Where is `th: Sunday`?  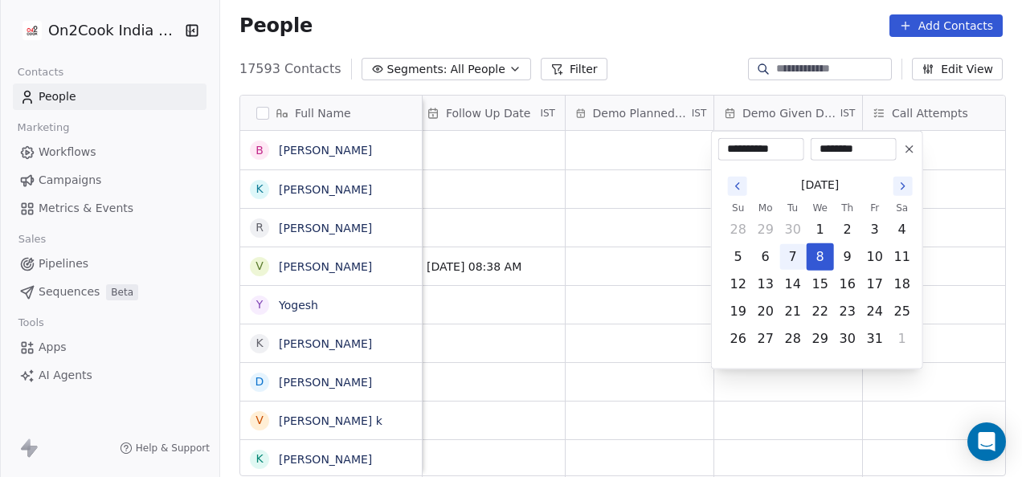 th: Sunday is located at coordinates (739, 208).